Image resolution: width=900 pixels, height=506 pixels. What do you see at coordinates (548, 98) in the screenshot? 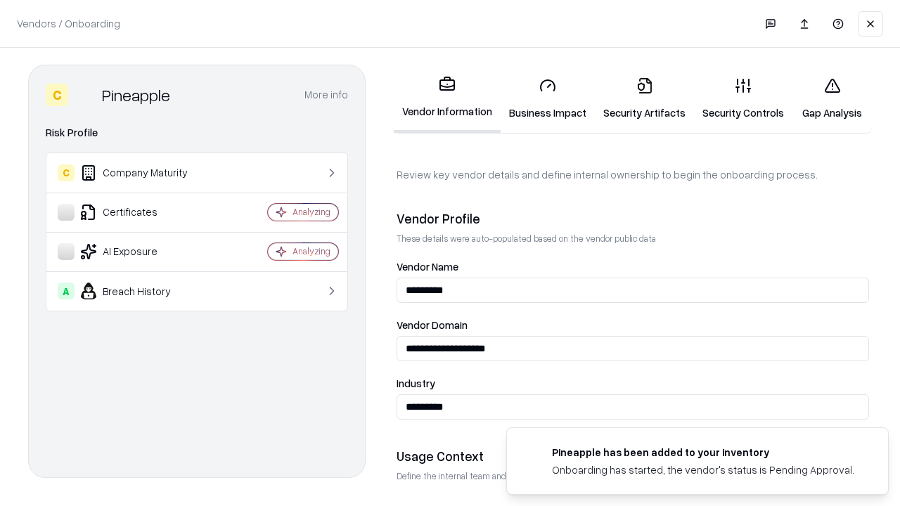
I see `a: Business Impact` at bounding box center [548, 98].